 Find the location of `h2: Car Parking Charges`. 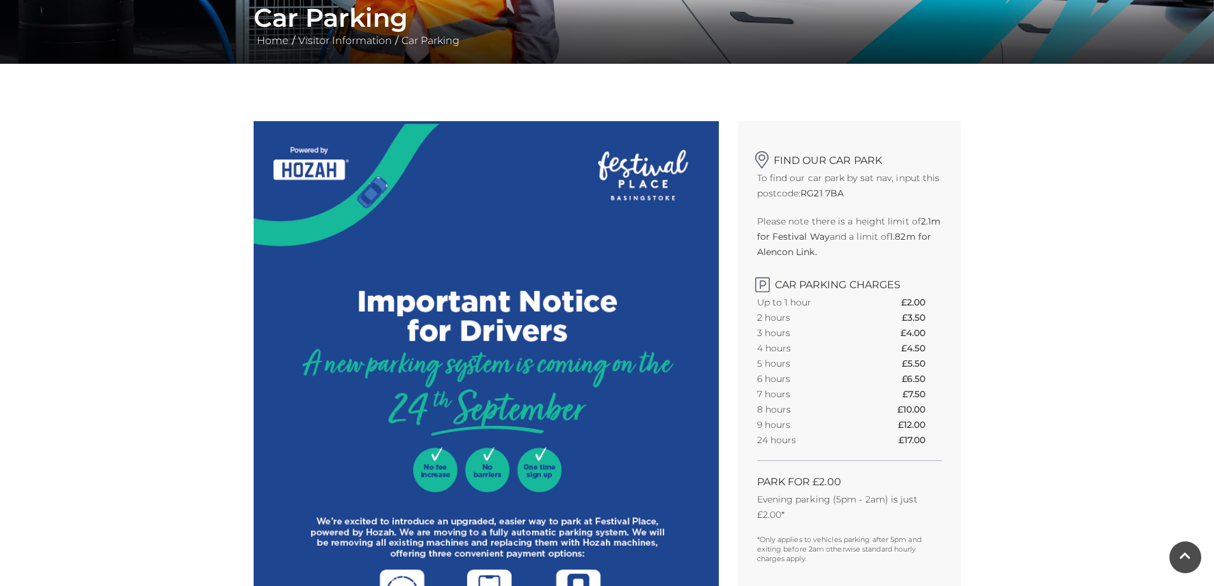

h2: Car Parking Charges is located at coordinates (849, 281).